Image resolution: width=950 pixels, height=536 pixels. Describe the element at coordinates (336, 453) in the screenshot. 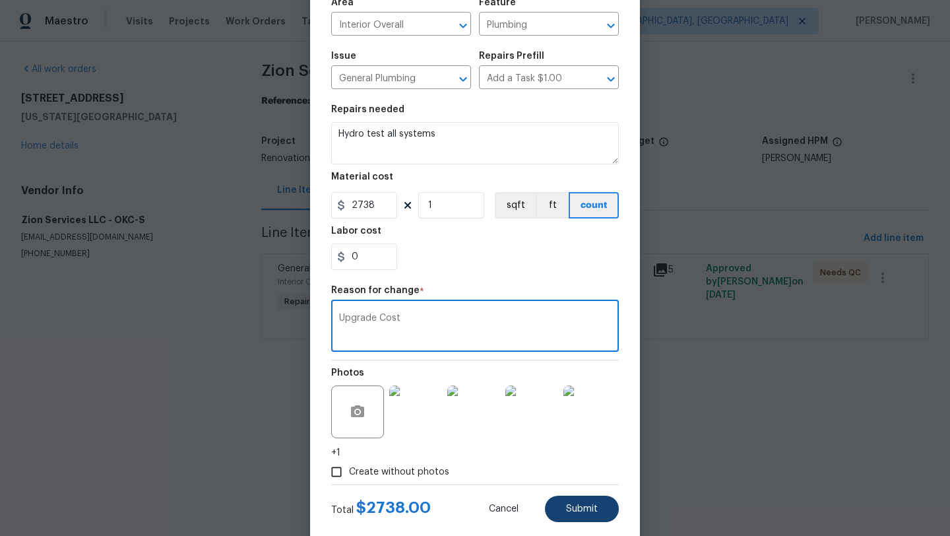

I see `span: +1` at that location.